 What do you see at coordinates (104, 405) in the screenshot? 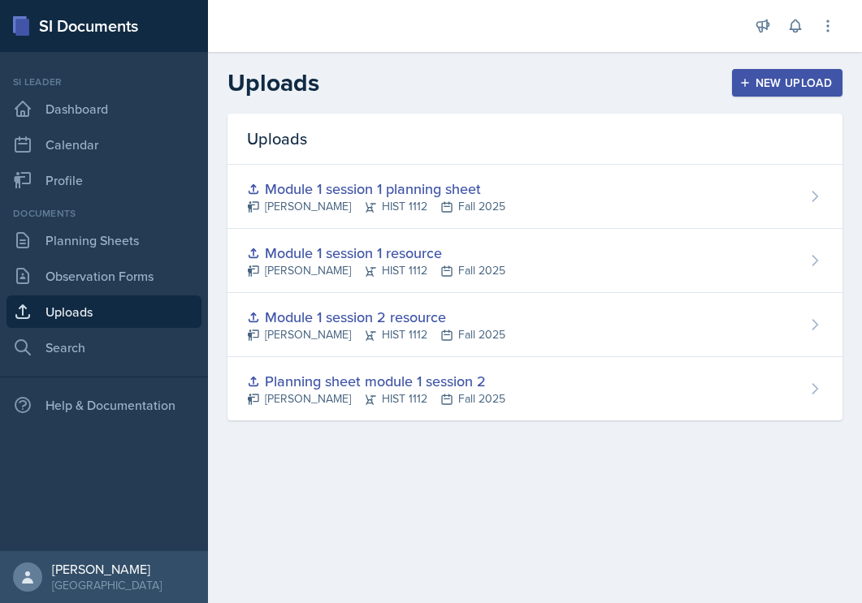
I see `div: Help & Documentation` at bounding box center [104, 405].